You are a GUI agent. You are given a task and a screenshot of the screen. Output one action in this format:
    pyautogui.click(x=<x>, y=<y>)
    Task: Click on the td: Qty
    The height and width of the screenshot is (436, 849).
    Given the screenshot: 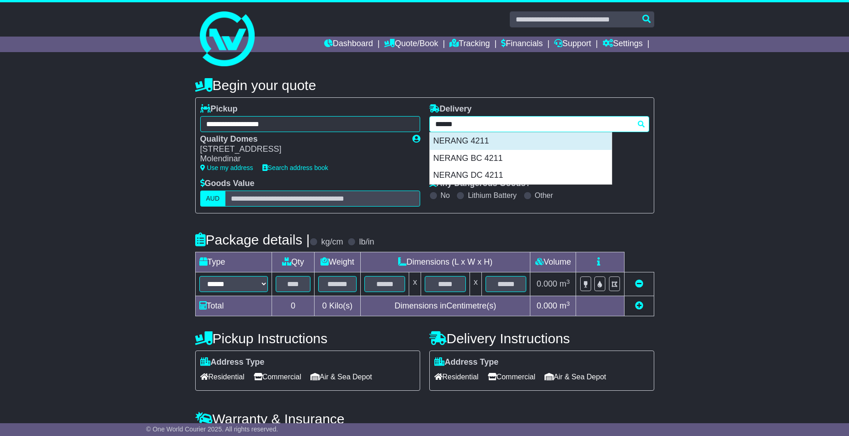 What is the action you would take?
    pyautogui.click(x=293, y=262)
    